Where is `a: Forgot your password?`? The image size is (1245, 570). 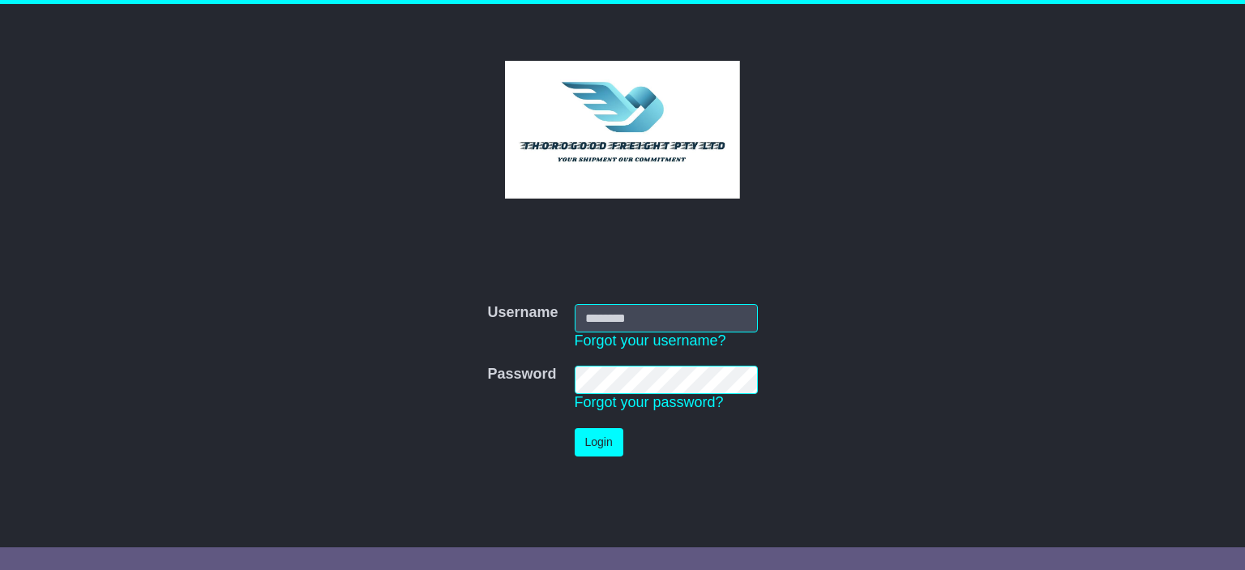 a: Forgot your password? is located at coordinates (649, 402).